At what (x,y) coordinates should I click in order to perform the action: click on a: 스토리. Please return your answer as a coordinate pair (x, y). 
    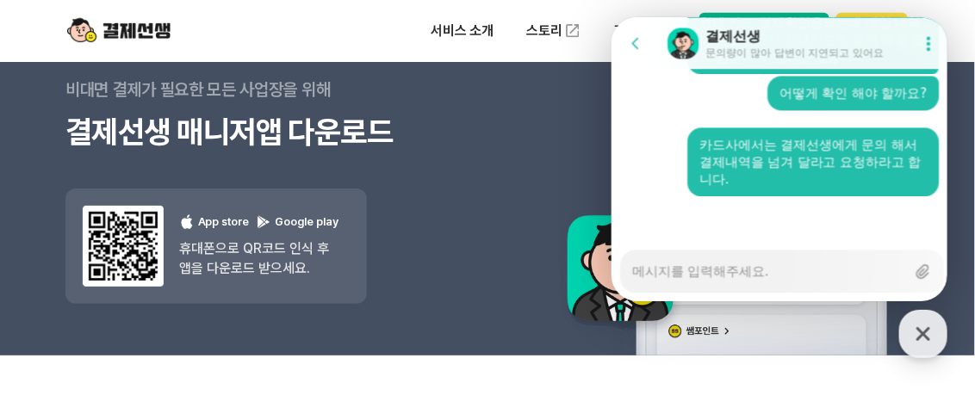
    Looking at the image, I should click on (554, 31).